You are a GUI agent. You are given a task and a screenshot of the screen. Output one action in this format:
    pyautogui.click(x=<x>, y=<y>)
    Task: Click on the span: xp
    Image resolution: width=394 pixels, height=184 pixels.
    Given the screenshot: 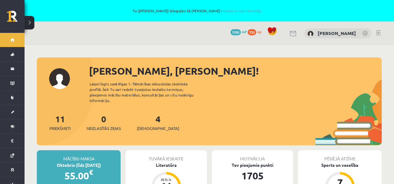 What is the action you would take?
    pyautogui.click(x=259, y=32)
    